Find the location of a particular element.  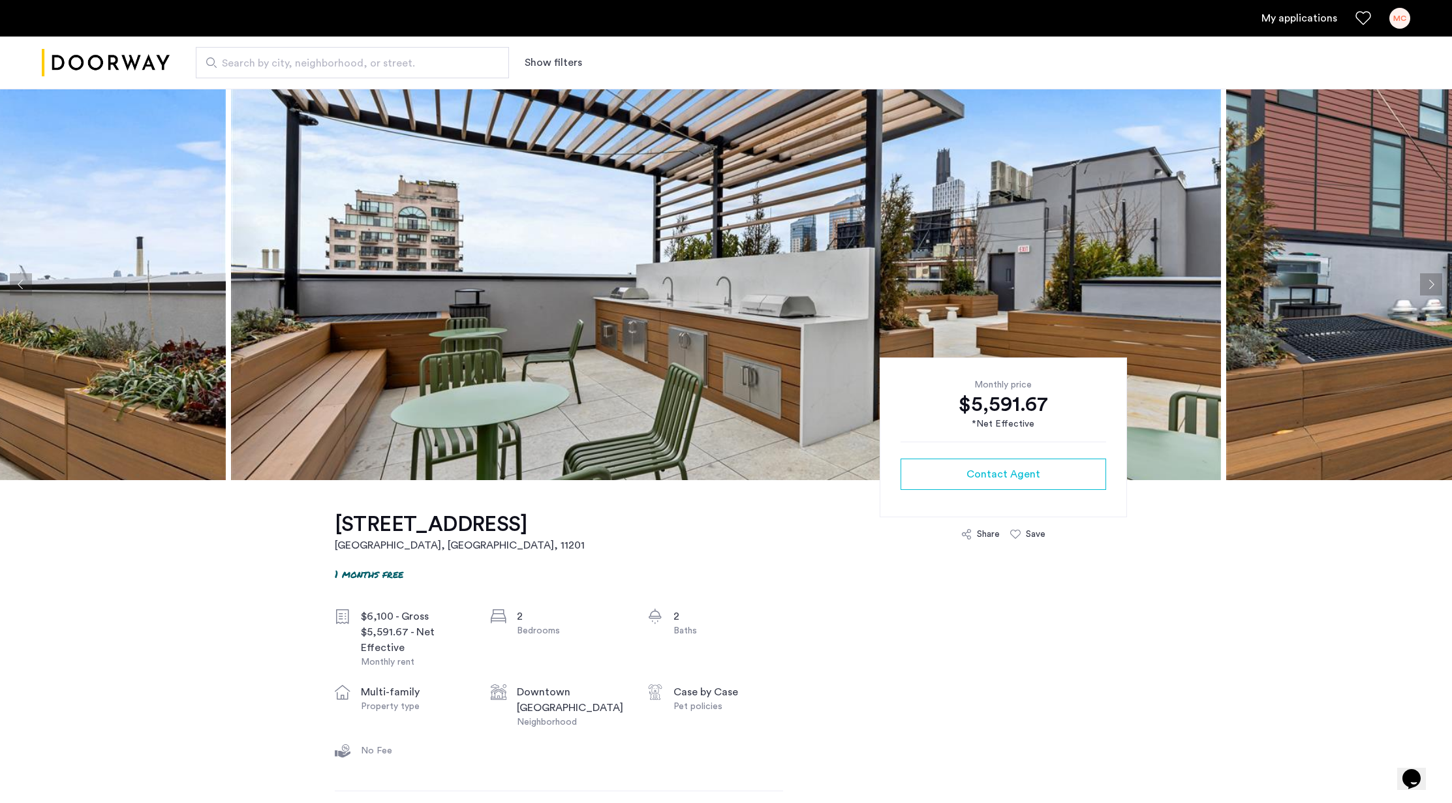

button: button is located at coordinates (1003, 475).